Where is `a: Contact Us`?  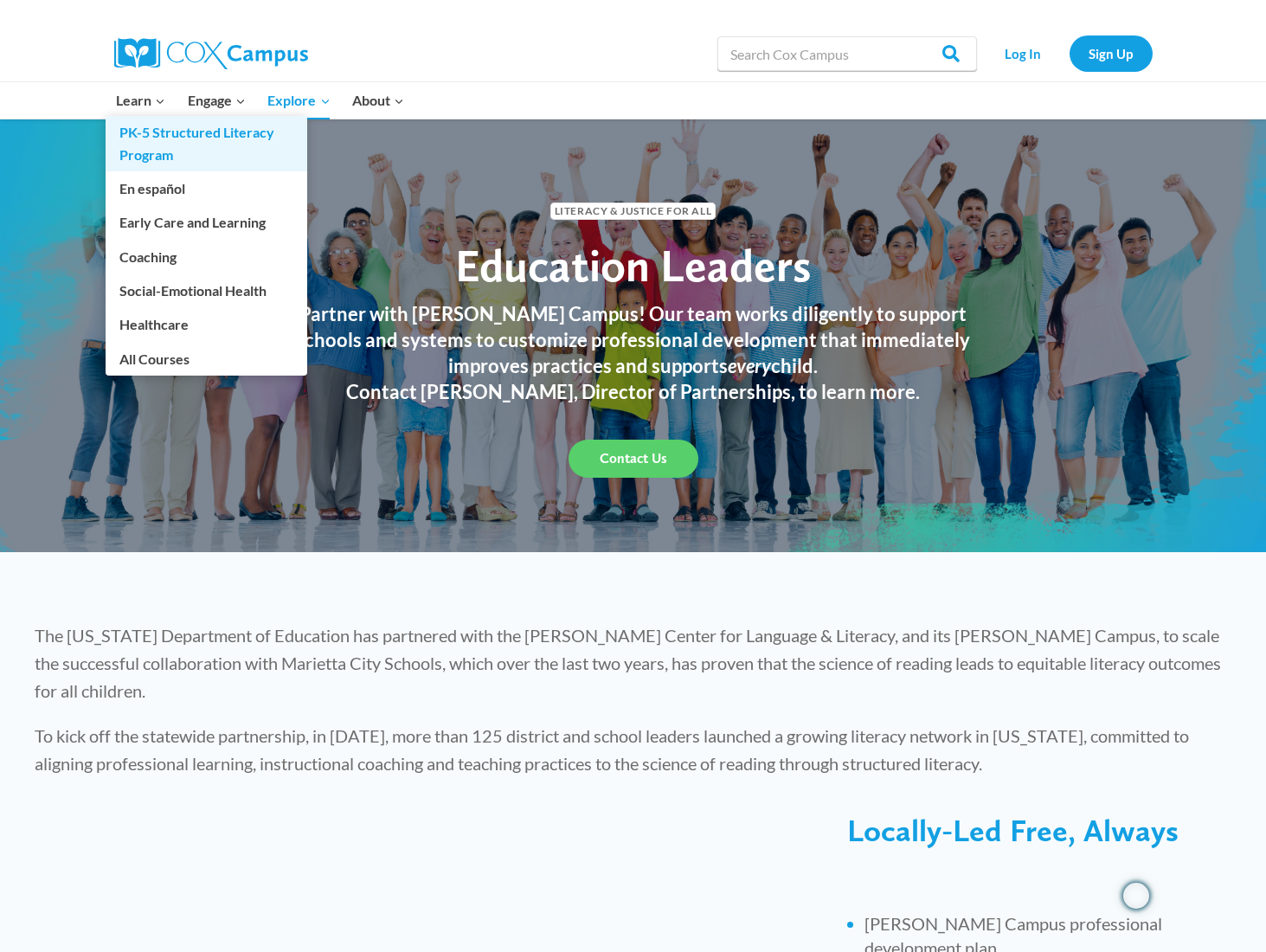
a: Contact Us is located at coordinates (633, 459).